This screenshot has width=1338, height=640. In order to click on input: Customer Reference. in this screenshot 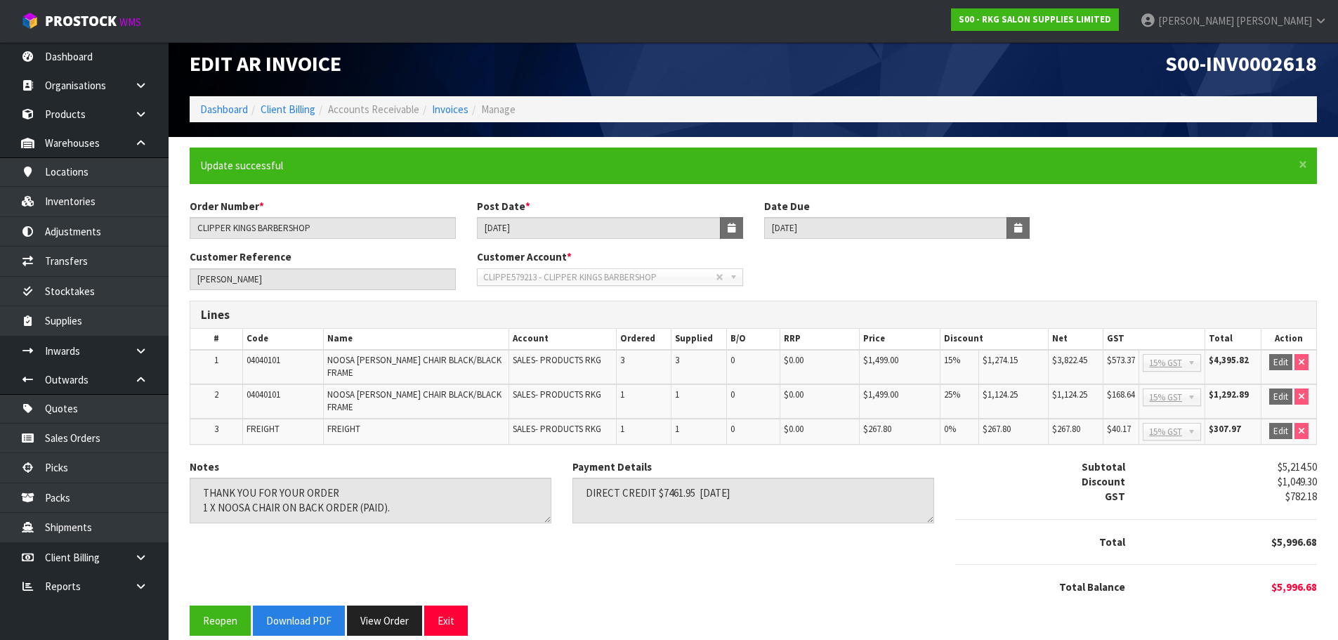, I will do `click(322, 279)`.